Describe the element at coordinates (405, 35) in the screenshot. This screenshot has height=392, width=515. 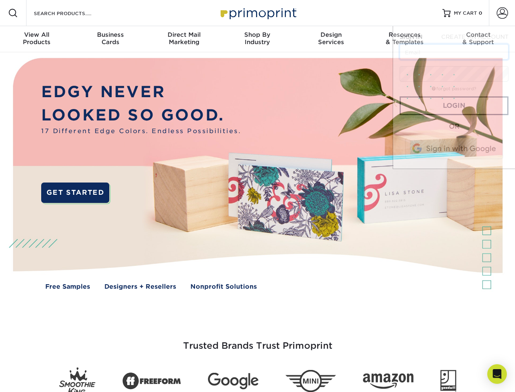
I see `span: Resources` at that location.